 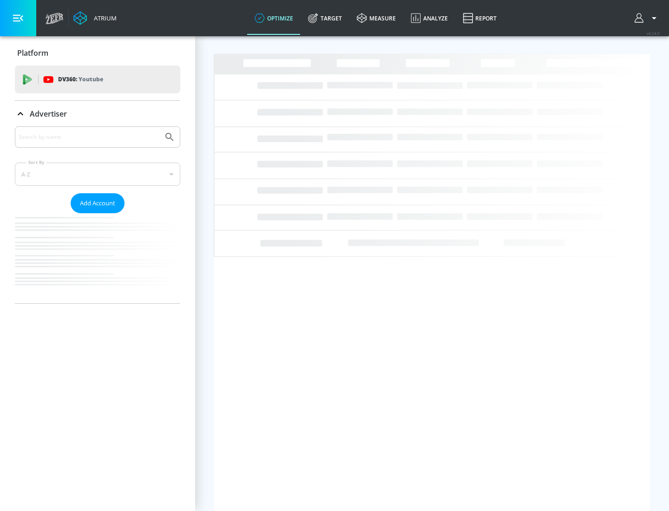 I want to click on p: Advertiser, so click(x=48, y=114).